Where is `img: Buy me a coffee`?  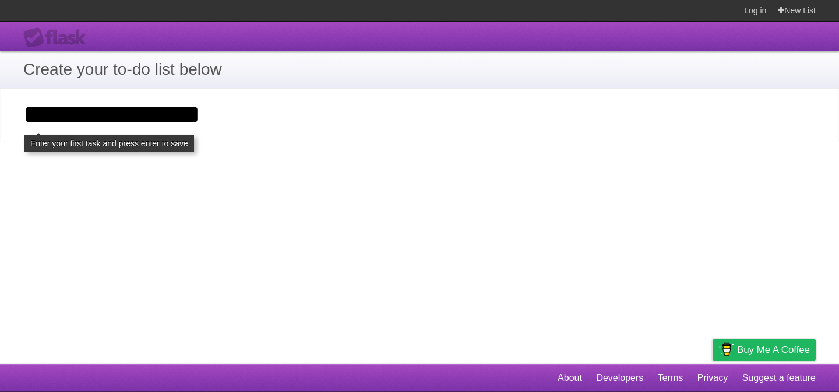
img: Buy me a coffee is located at coordinates (726, 349).